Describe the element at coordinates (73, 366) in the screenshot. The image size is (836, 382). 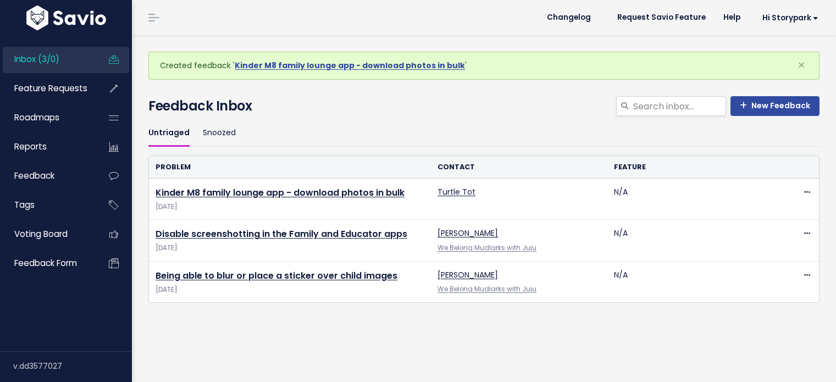
I see `div: v.dd3577027` at that location.